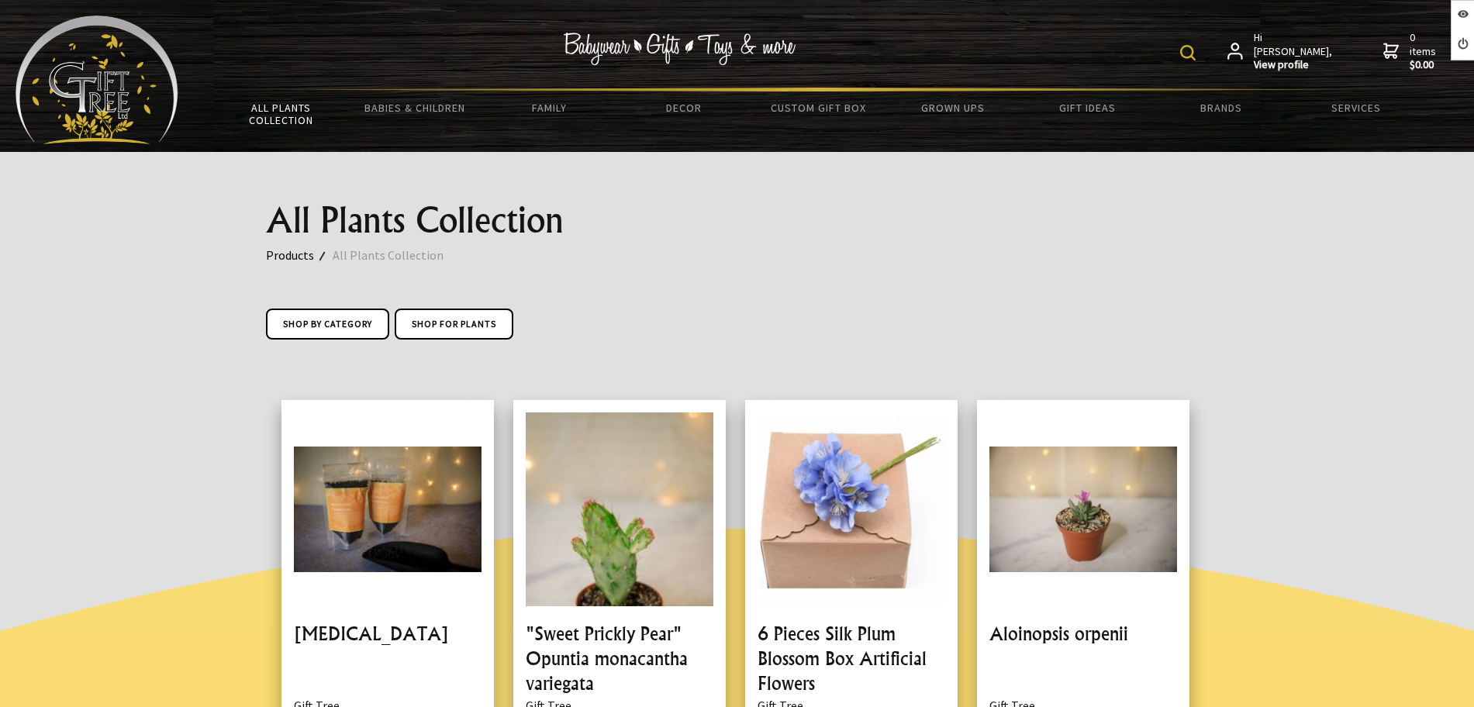 The image size is (1474, 707). I want to click on a: Services, so click(1355, 108).